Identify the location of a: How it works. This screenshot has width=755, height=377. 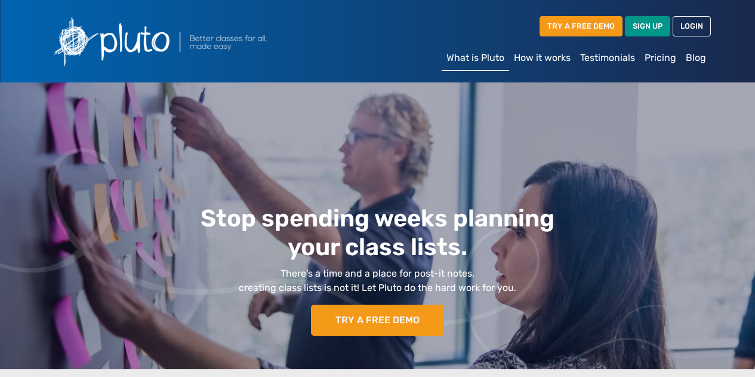
(542, 58).